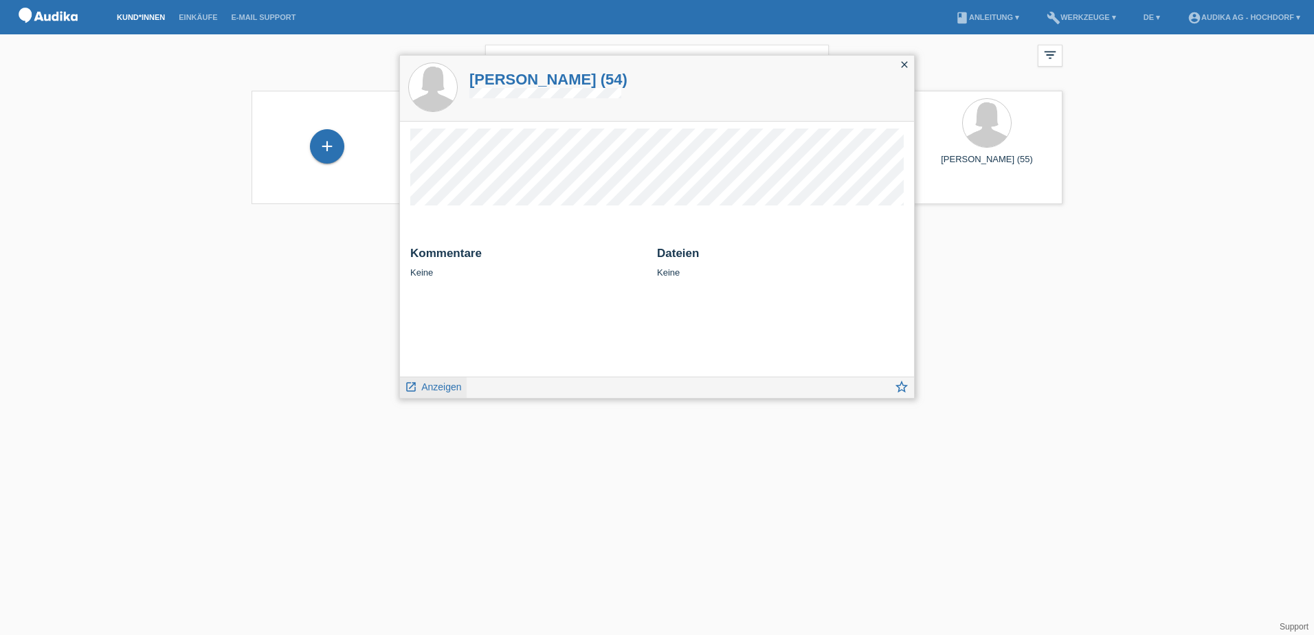  Describe the element at coordinates (198, 17) in the screenshot. I see `a: Einkäufe` at that location.